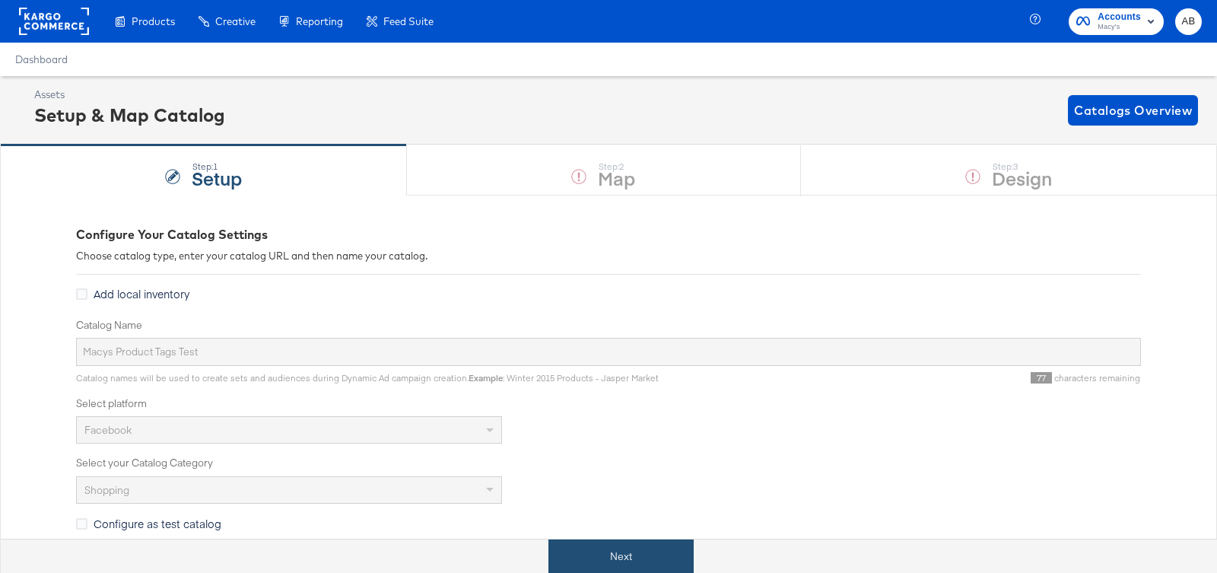  Describe the element at coordinates (900, 378) in the screenshot. I see `div: characters remaining` at that location.